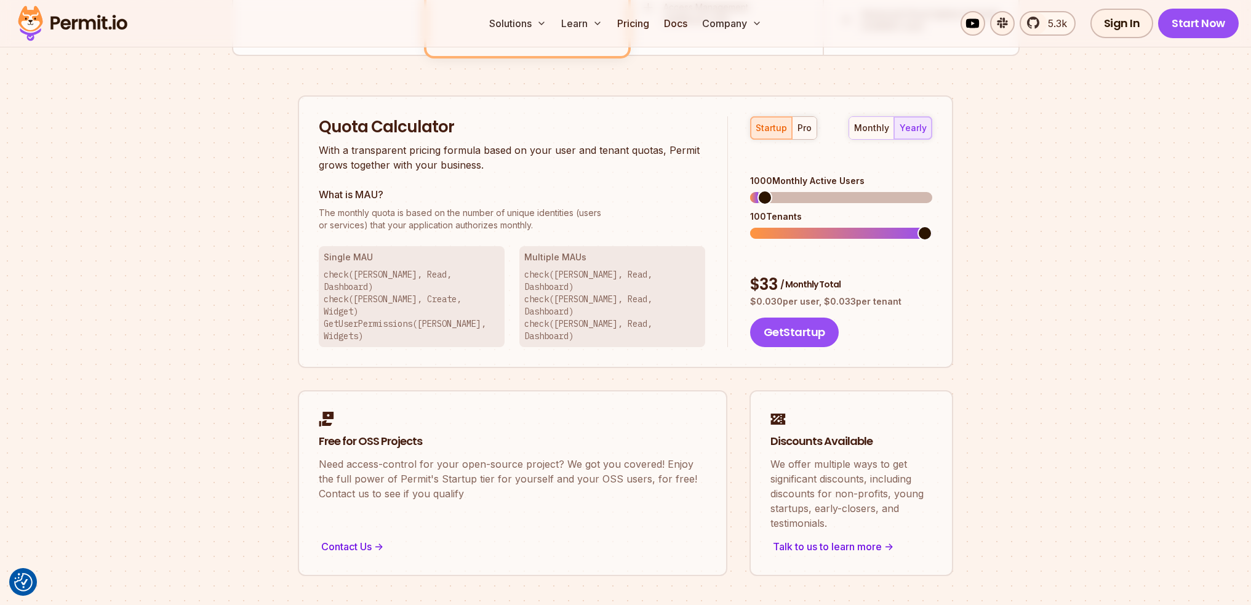  What do you see at coordinates (512, 194) in the screenshot?
I see `h3: What is MAU?` at bounding box center [512, 194].